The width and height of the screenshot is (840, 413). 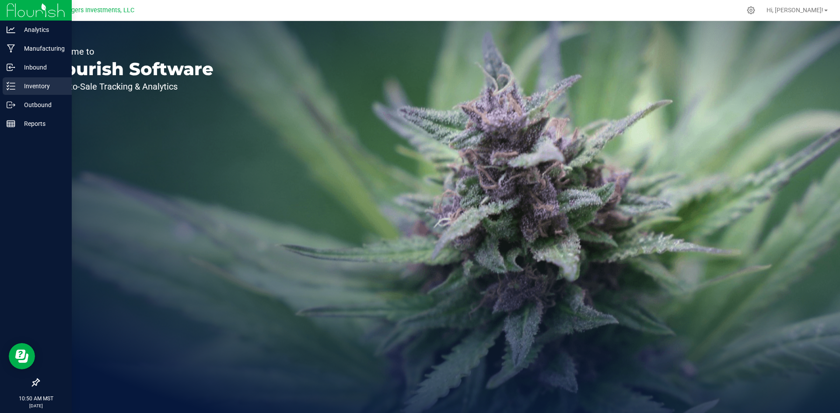 What do you see at coordinates (11, 49) in the screenshot?
I see `inline-svg: Manufacturing` at bounding box center [11, 49].